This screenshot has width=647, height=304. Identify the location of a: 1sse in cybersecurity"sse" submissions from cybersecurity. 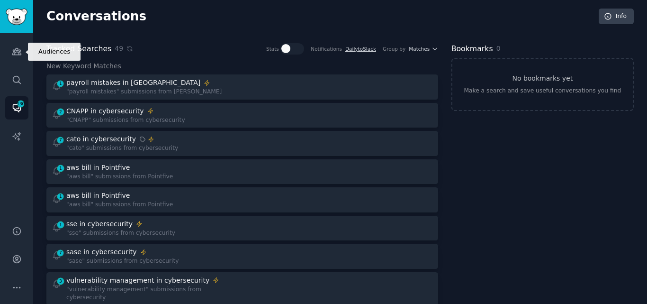
(242, 228).